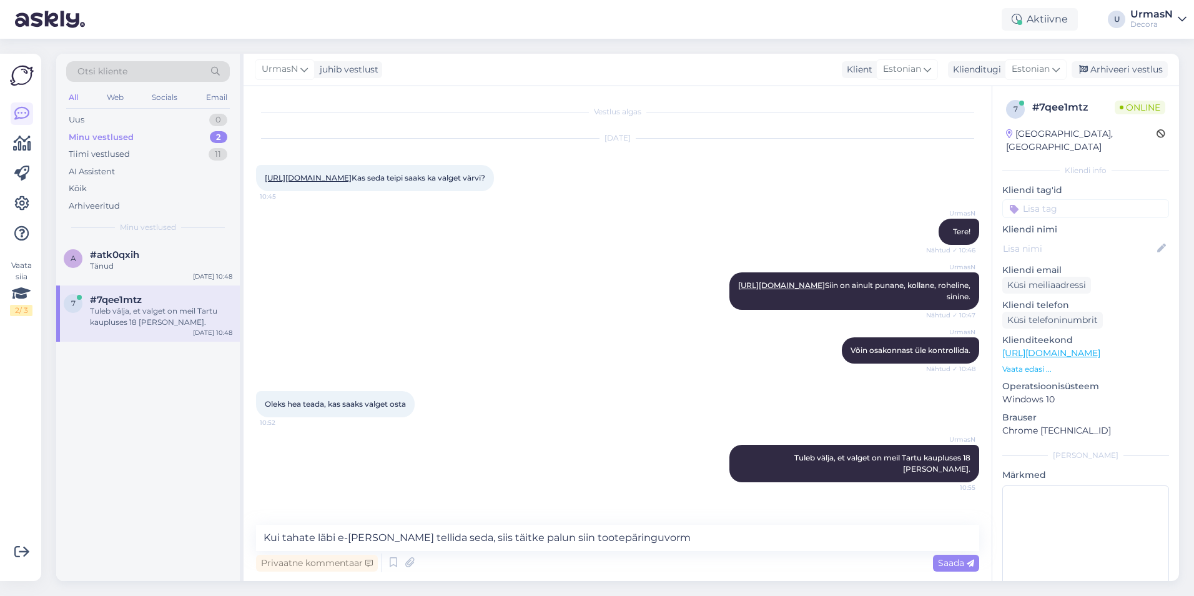 This screenshot has width=1194, height=596. Describe the element at coordinates (1046, 285) in the screenshot. I see `div: Küsi meiliaadressi` at that location.